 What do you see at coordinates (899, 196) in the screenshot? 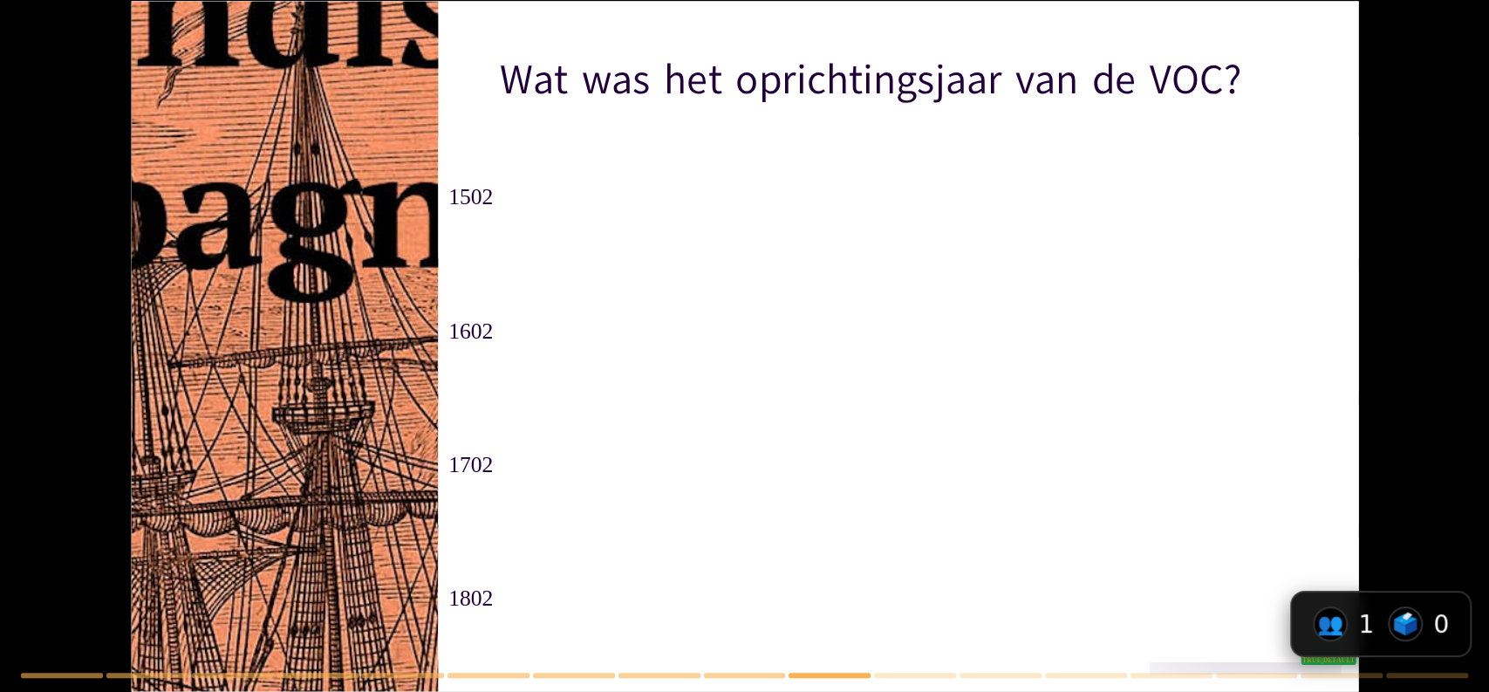
I see `span: 1502` at bounding box center [899, 196].